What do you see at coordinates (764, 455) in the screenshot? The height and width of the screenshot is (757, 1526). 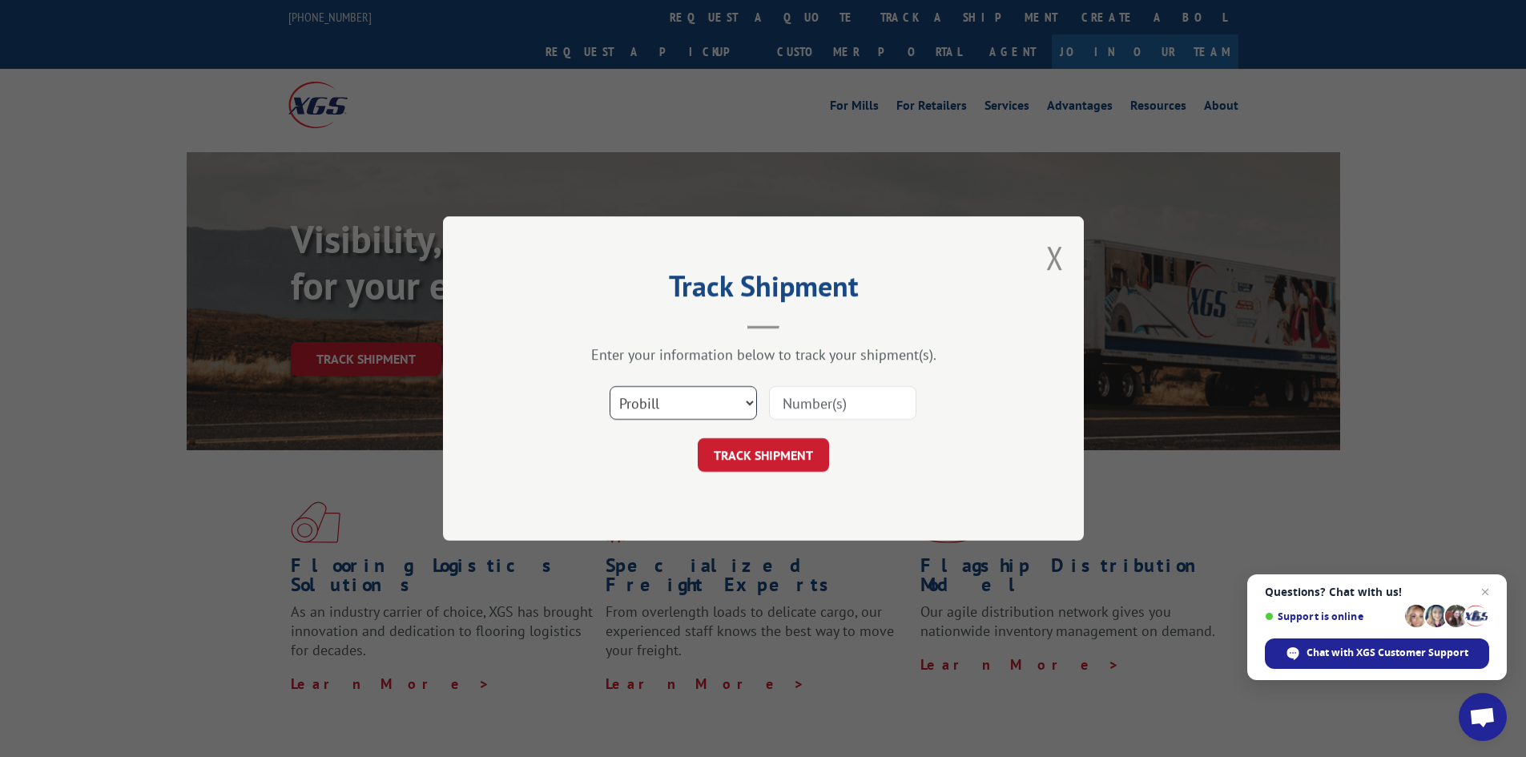 I see `button: TRACK SHIPMENT` at bounding box center [764, 455].